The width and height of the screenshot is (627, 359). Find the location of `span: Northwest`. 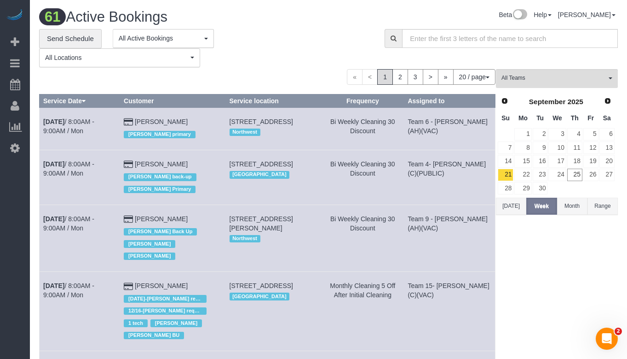

span: Northwest is located at coordinates (245, 132).